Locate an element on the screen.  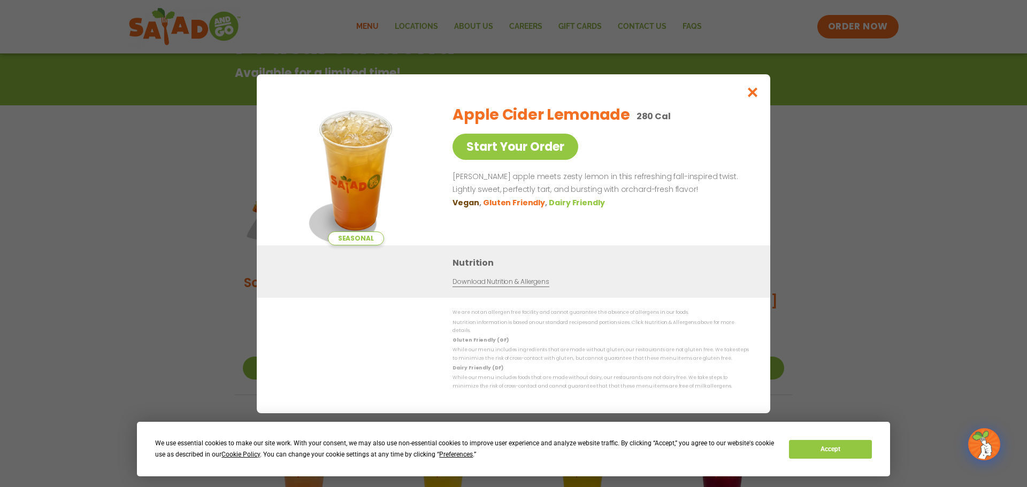
h3: Nutrition is located at coordinates (603, 263).